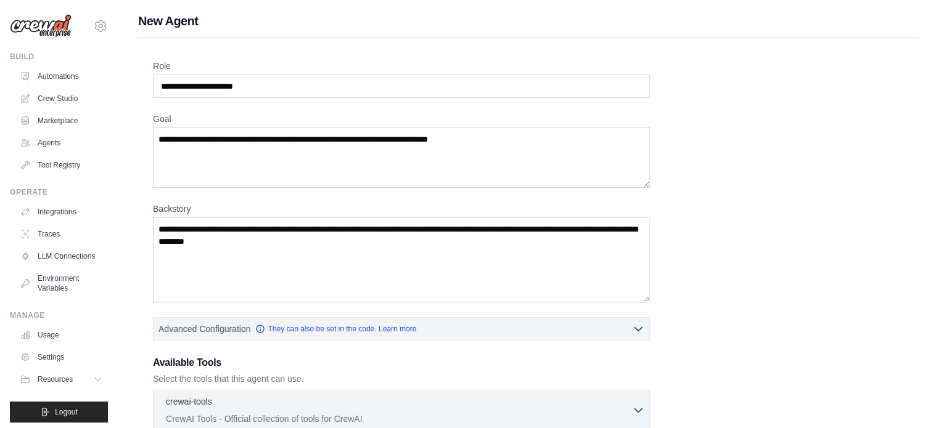  I want to click on h1: New Agent, so click(528, 21).